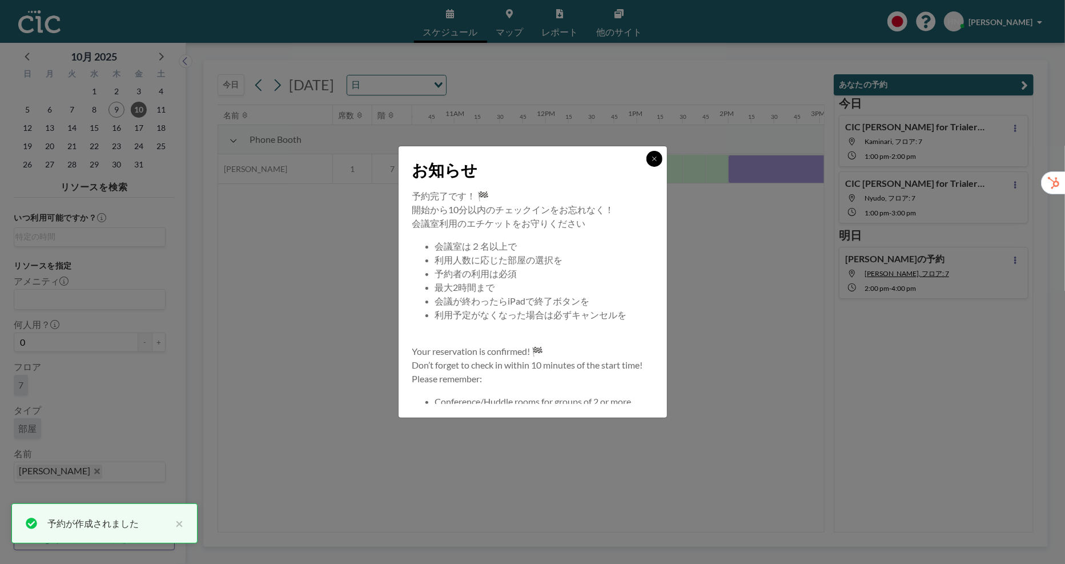 This screenshot has width=1065, height=564. Describe the element at coordinates (176, 523) in the screenshot. I see `button: close` at that location.